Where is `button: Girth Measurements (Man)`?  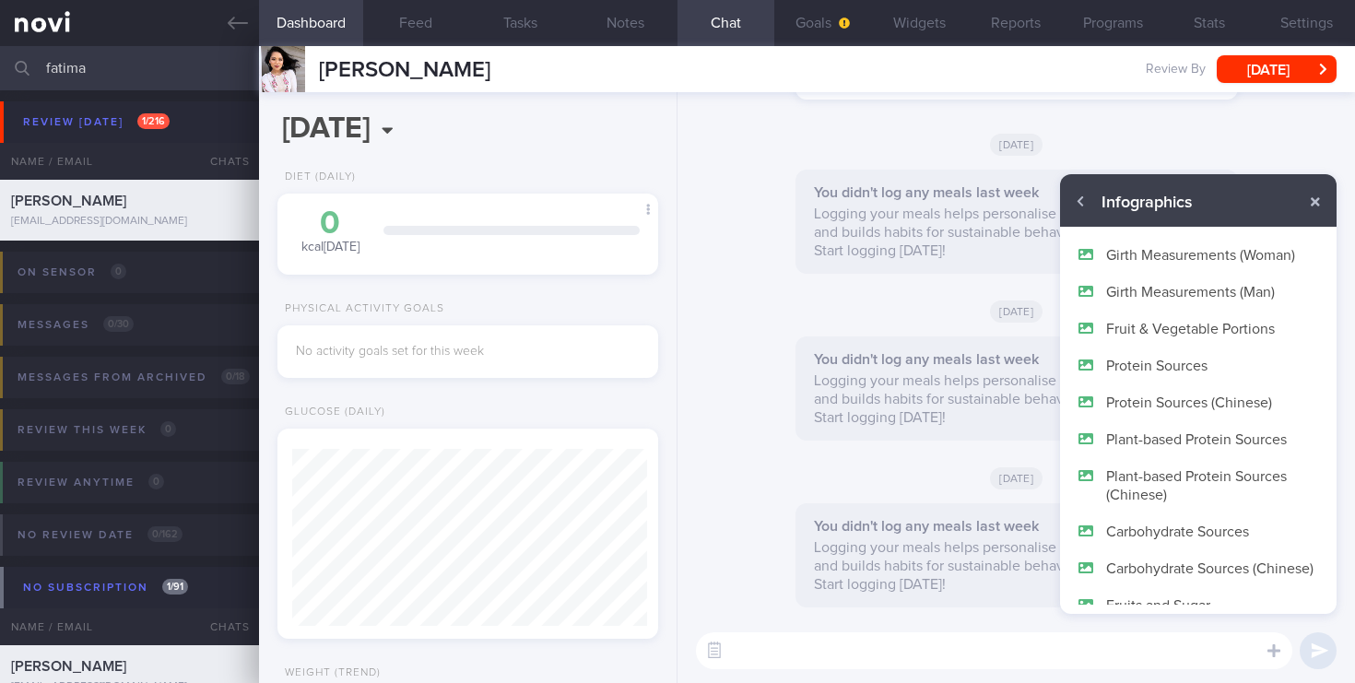
button: Girth Measurements (Man) is located at coordinates (1198, 291).